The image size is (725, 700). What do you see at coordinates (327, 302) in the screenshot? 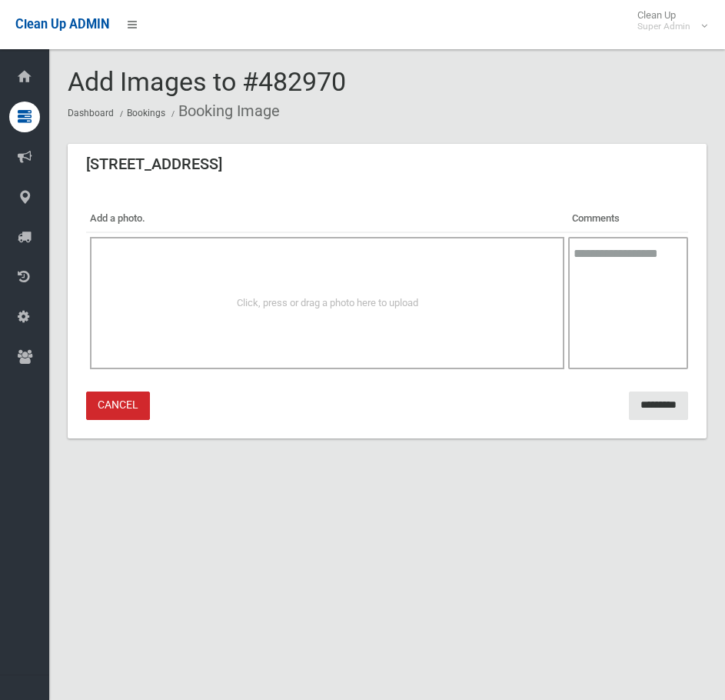
I see `span: Click, press or drag a photo here to upload` at bounding box center [327, 302].